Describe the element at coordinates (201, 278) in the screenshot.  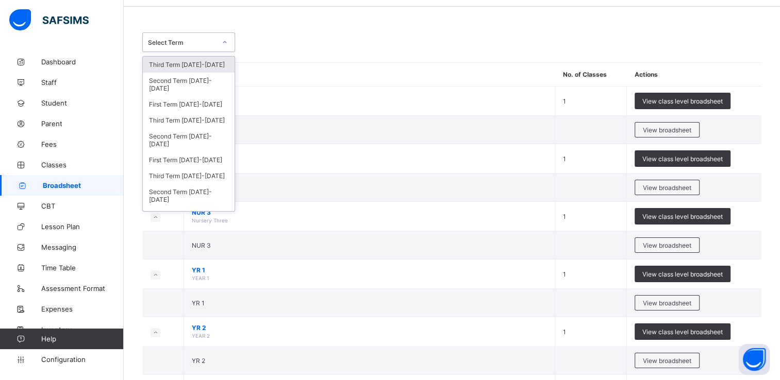
I see `span: YEAR 1` at that location.